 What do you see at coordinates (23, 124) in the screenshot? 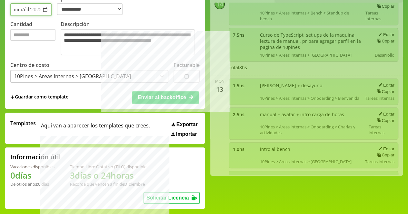
I see `span: Templates` at bounding box center [23, 124].